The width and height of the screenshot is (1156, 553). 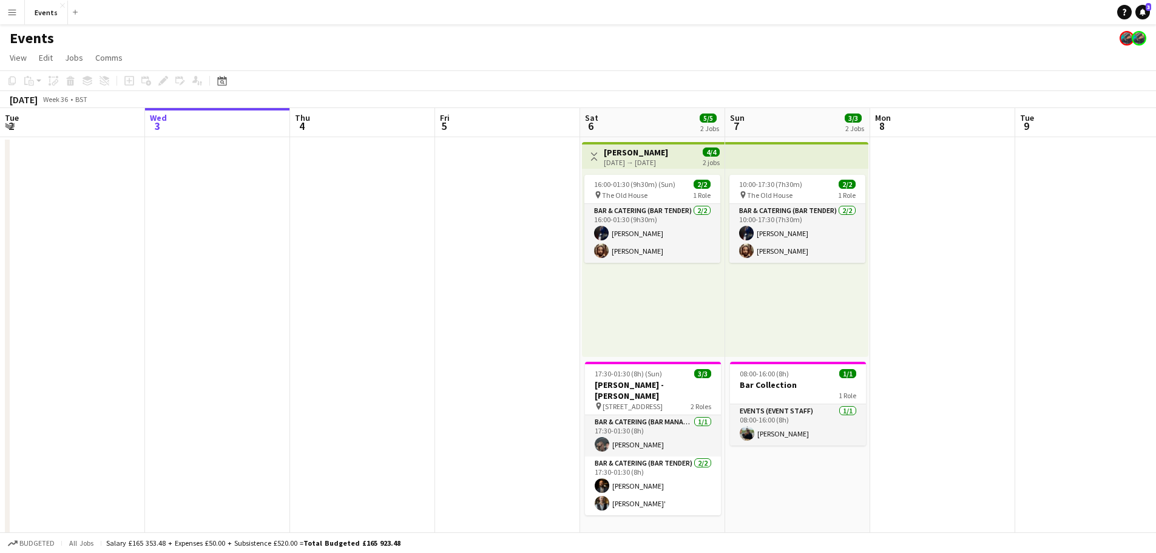 I want to click on span: 5, so click(x=444, y=126).